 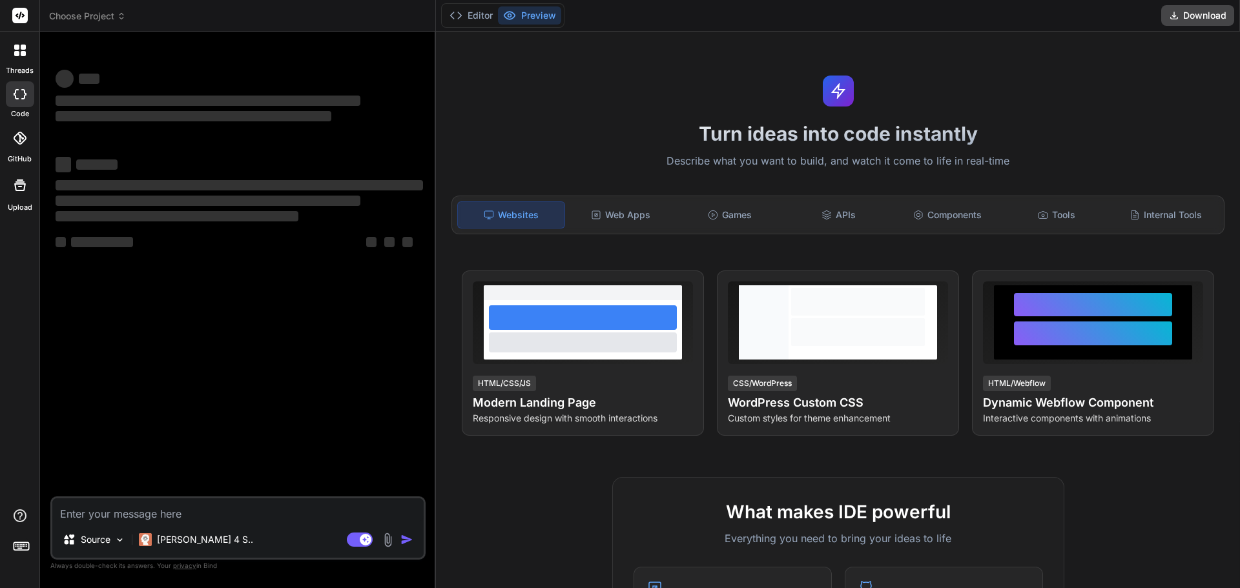 What do you see at coordinates (530, 15) in the screenshot?
I see `button: Preview` at bounding box center [530, 15].